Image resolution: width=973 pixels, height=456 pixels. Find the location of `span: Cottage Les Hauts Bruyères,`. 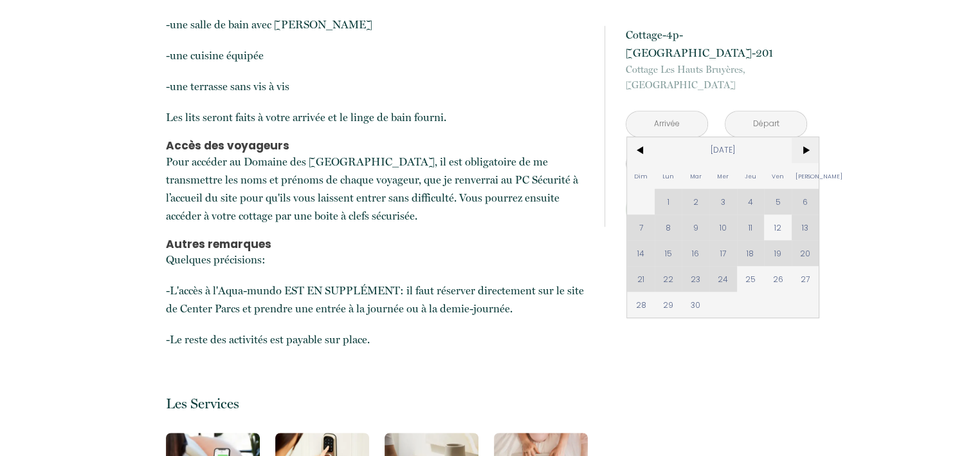

span: Cottage Les Hauts Bruyères, is located at coordinates (717, 69).